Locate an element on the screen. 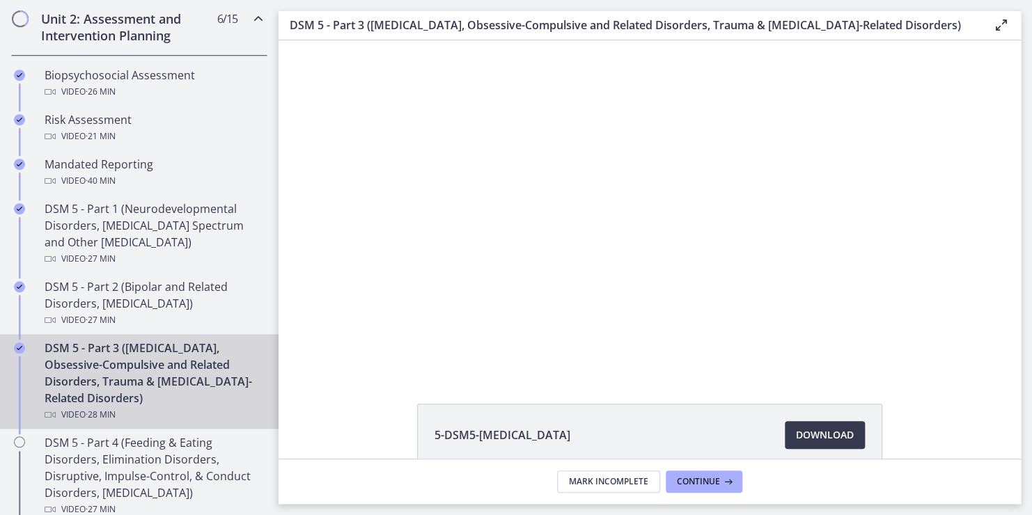 The width and height of the screenshot is (1032, 515). span: Download is located at coordinates (824, 435).